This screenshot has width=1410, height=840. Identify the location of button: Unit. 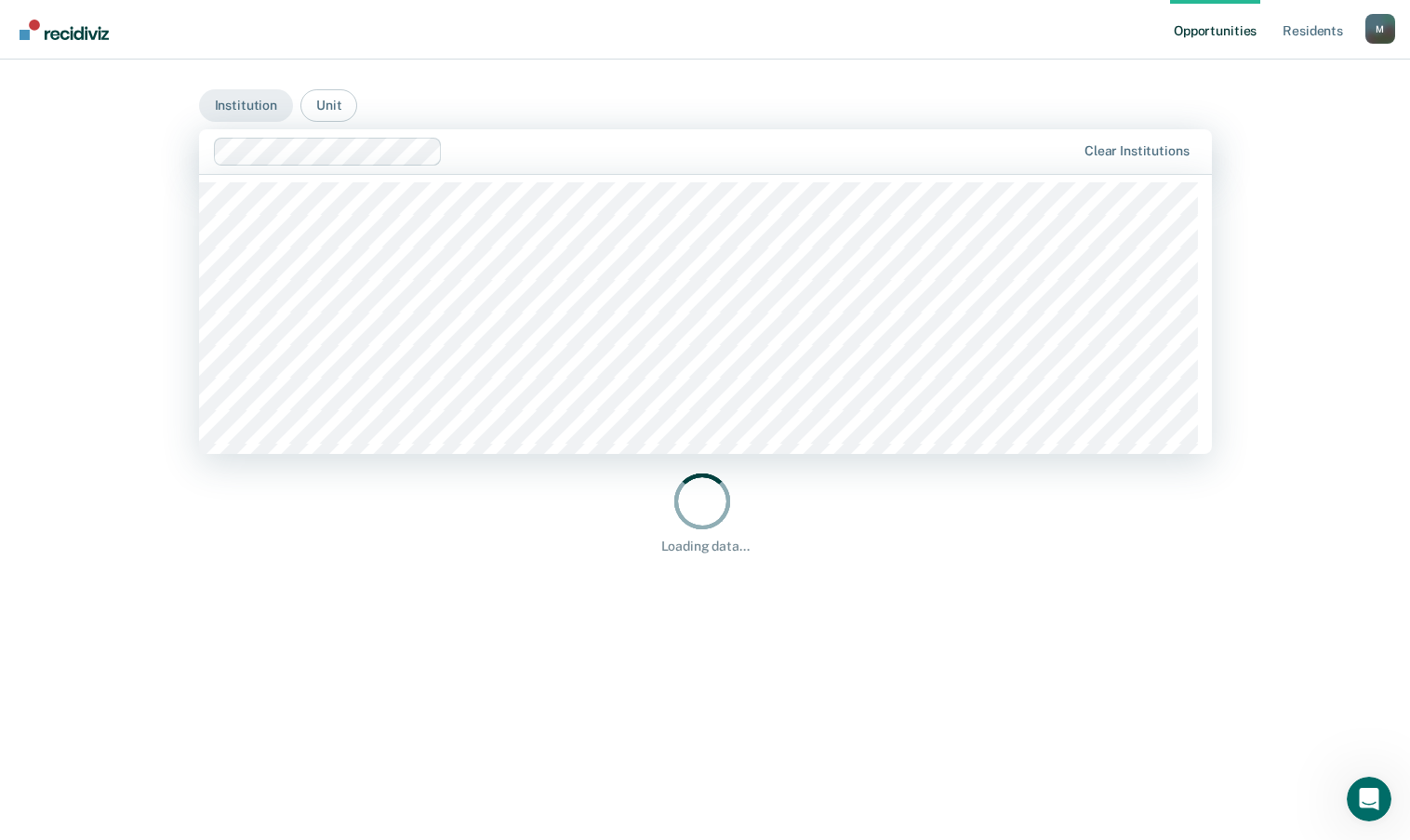
(329, 105).